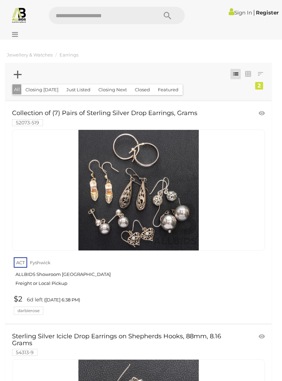  I want to click on button: Closing Next, so click(113, 90).